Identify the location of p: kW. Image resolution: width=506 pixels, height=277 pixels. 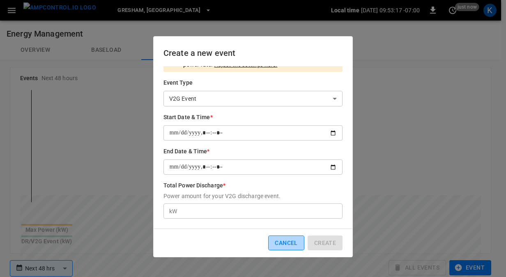
(173, 211).